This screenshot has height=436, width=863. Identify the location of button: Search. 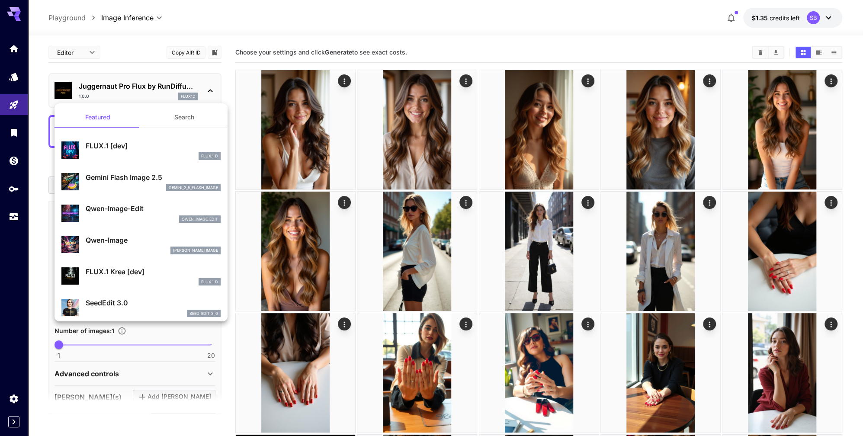
(184, 117).